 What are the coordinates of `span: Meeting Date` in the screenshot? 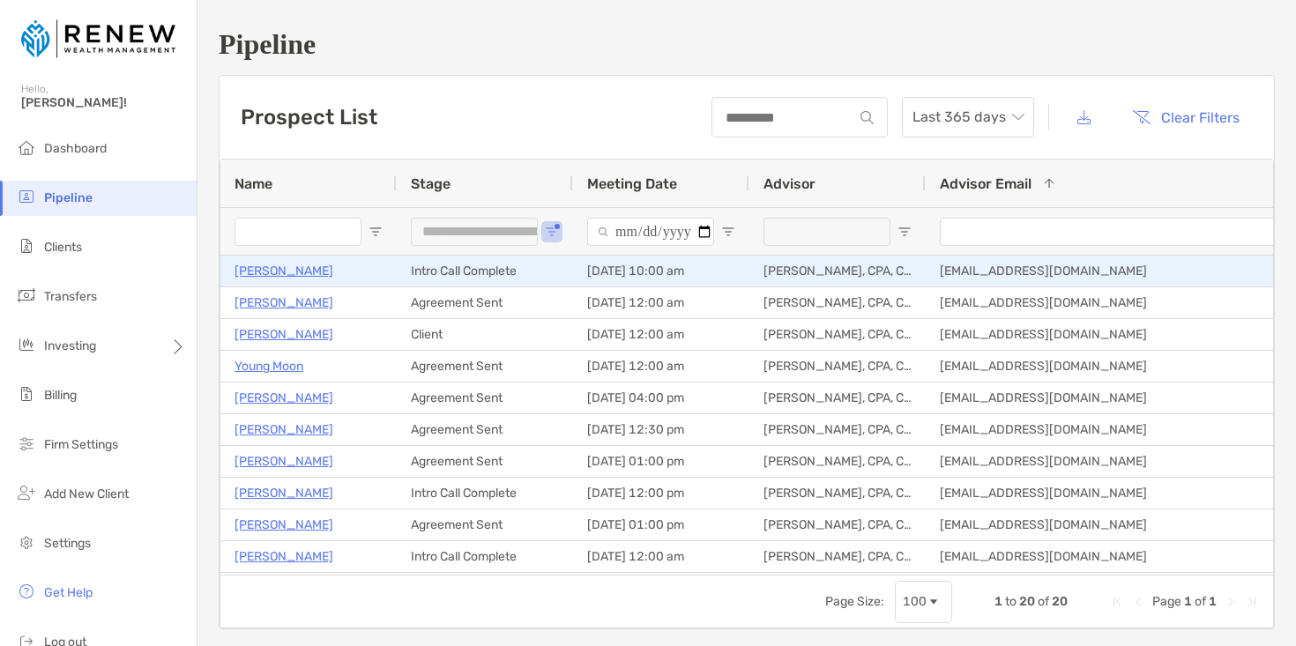 It's located at (632, 183).